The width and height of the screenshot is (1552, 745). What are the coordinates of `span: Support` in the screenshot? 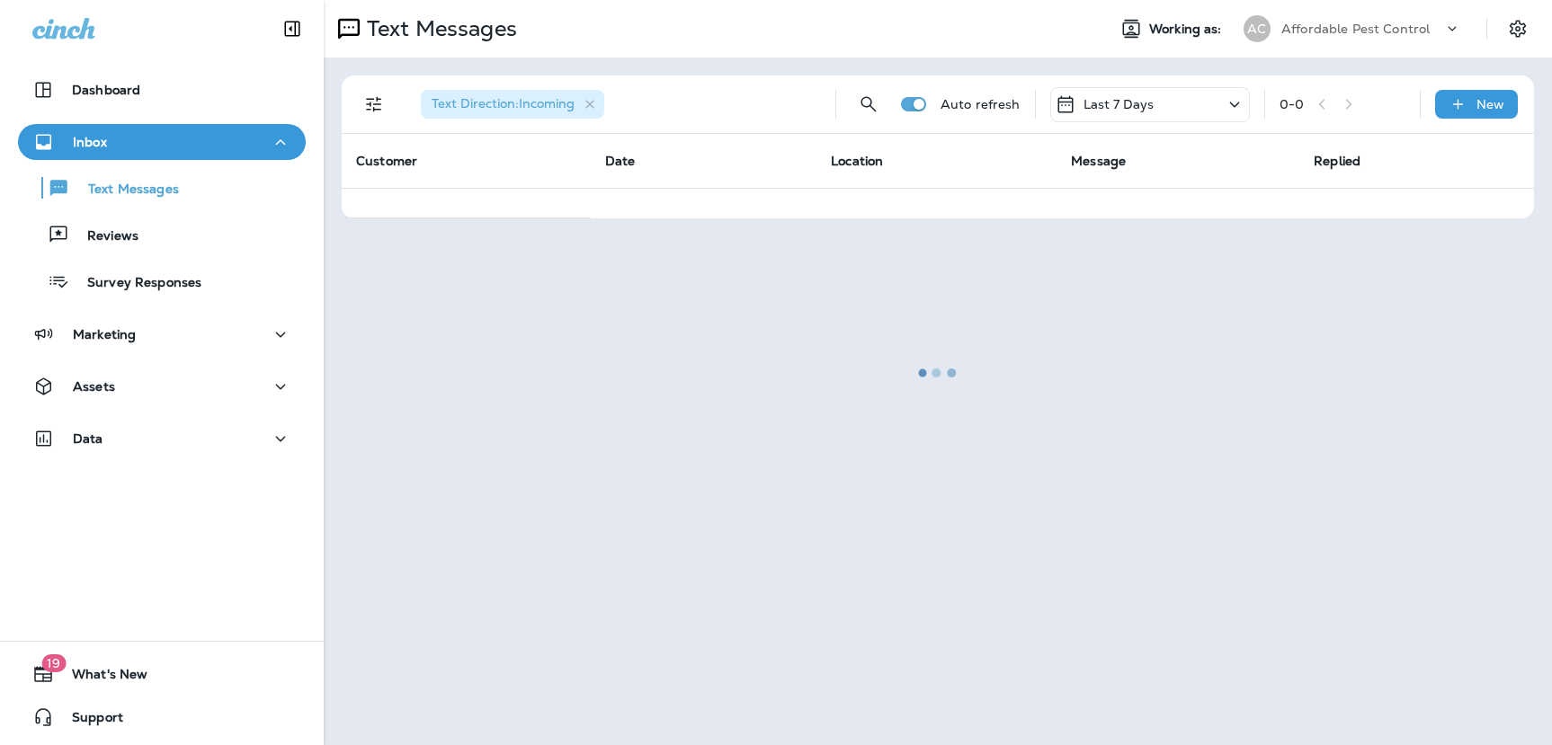 It's located at (88, 721).